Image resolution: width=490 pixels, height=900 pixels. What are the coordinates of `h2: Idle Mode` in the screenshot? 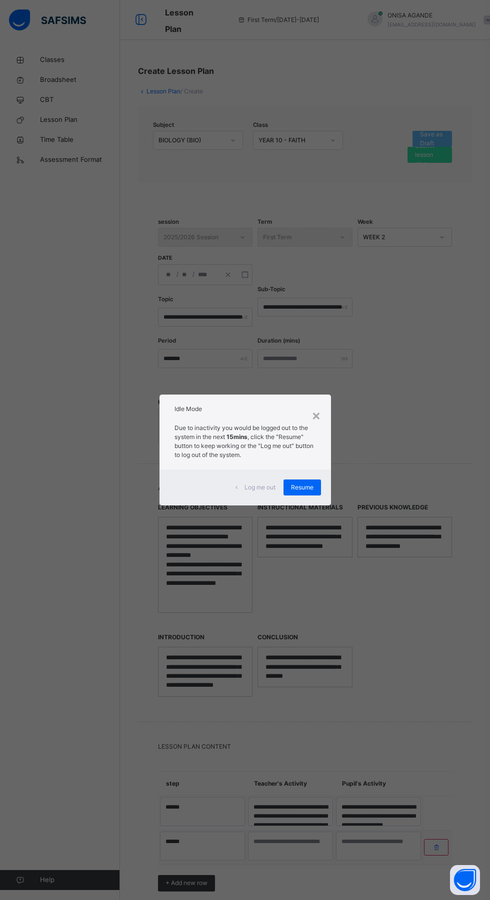 It's located at (245, 409).